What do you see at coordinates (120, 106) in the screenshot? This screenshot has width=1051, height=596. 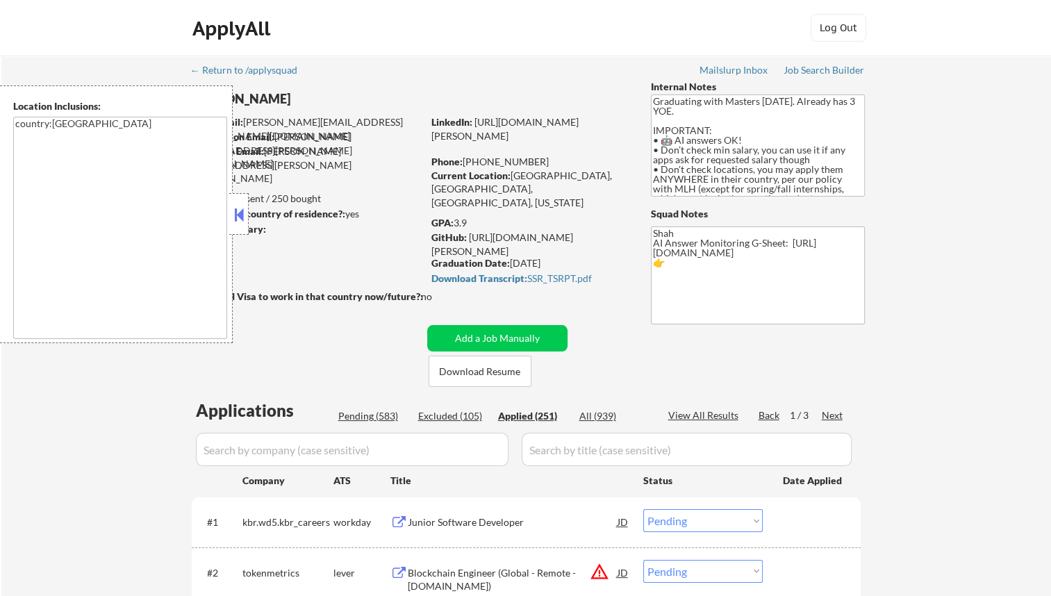 I see `div: Location Inclusions:` at bounding box center [120, 106].